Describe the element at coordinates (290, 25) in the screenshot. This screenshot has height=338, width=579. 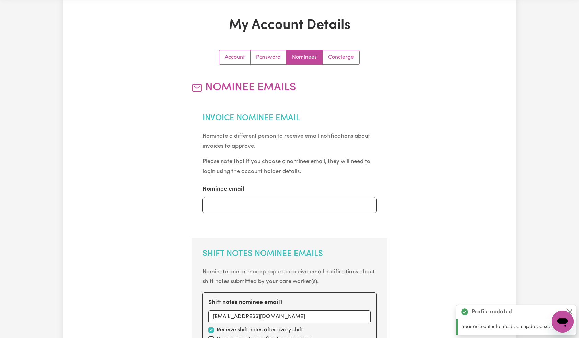
I see `h1: My Account Details` at that location.